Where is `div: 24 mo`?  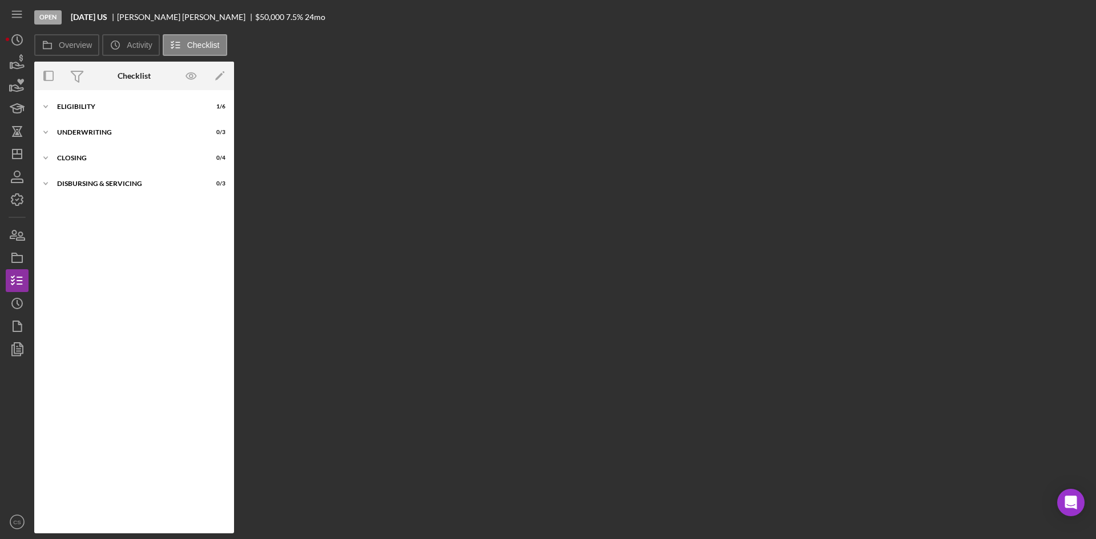 div: 24 mo is located at coordinates (315, 17).